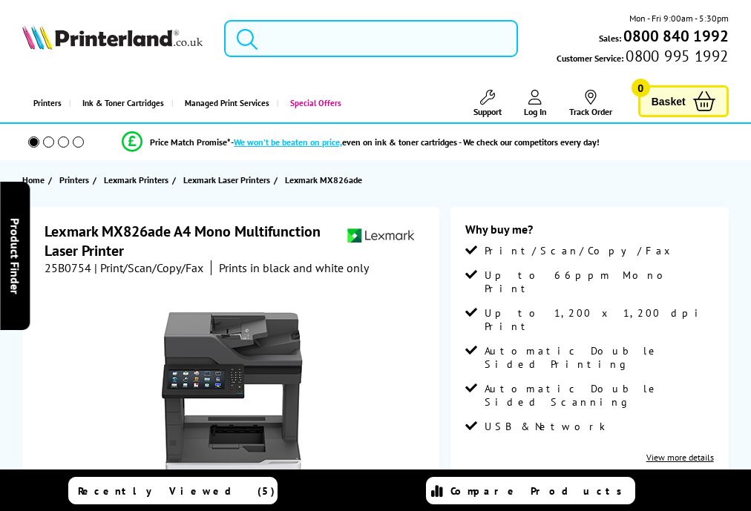  What do you see at coordinates (288, 142) in the screenshot?
I see `span: We won’t be beaten on price,` at bounding box center [288, 142].